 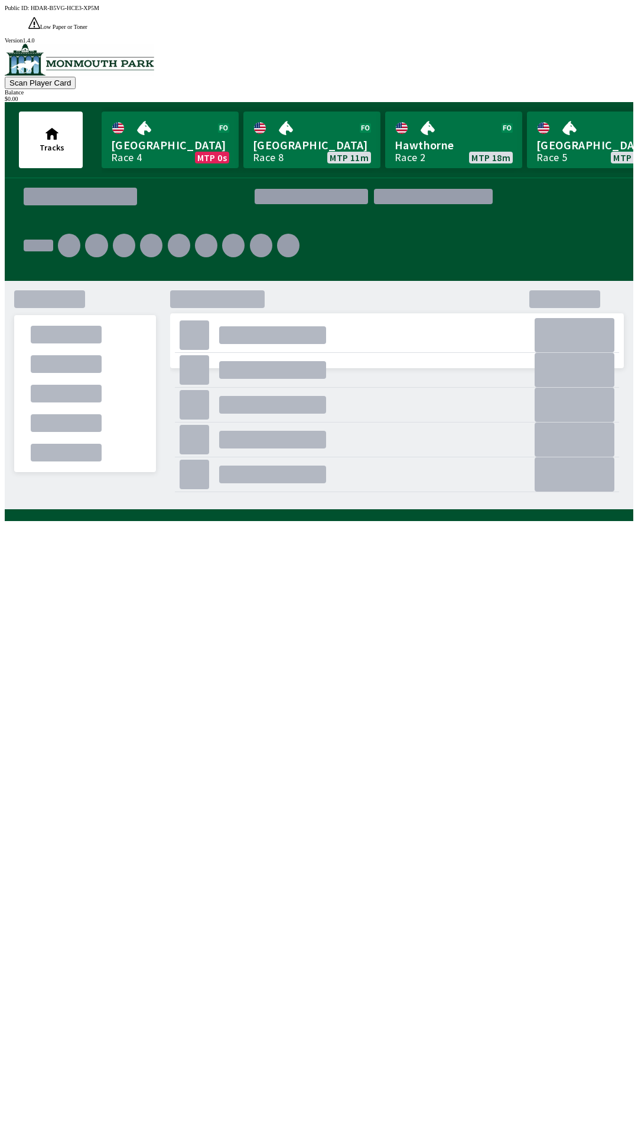 I want to click on div: Version 1.4.0, so click(x=319, y=40).